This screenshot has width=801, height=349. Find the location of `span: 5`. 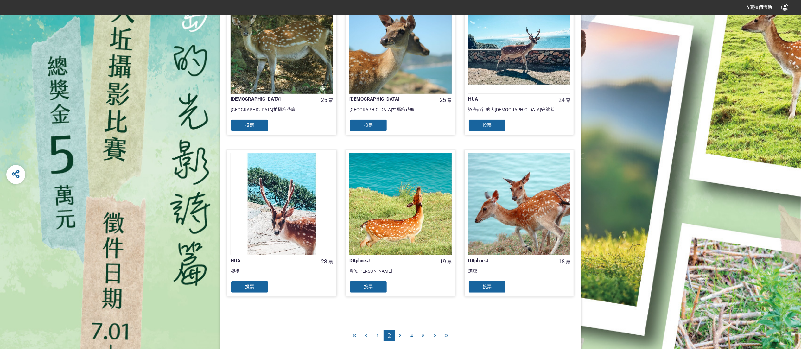

span: 5 is located at coordinates (424, 336).